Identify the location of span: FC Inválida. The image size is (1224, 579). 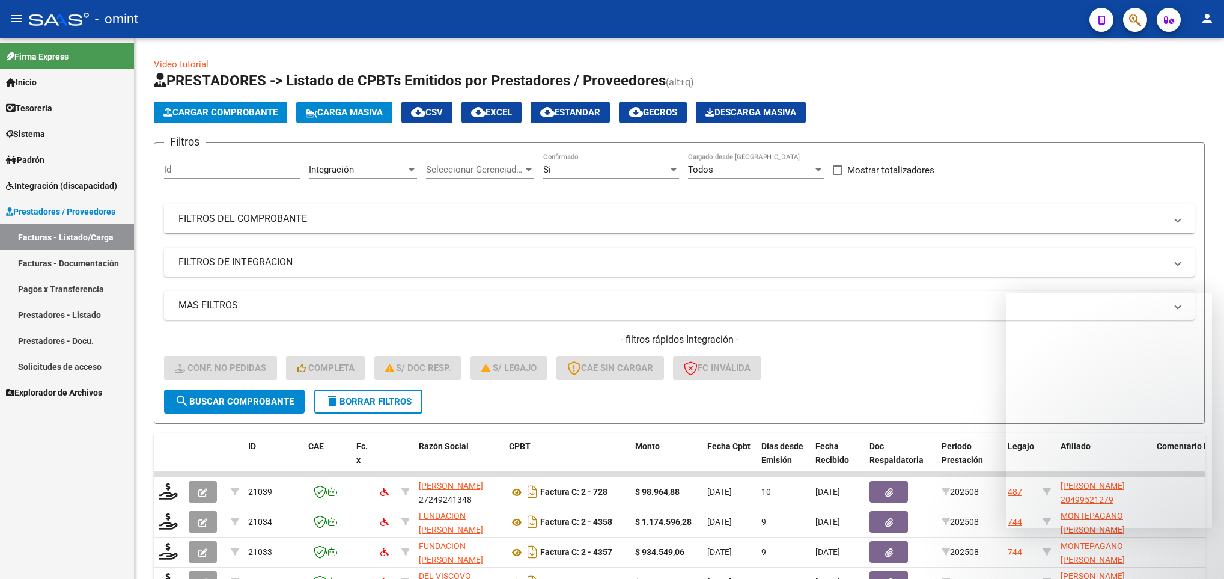
(717, 368).